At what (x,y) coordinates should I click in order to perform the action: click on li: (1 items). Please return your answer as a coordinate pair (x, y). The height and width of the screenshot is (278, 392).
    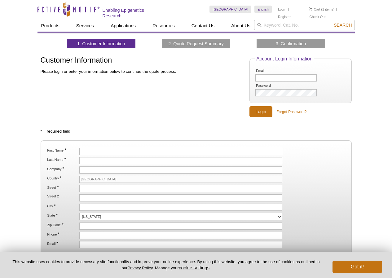
    Looking at the image, I should click on (321, 9).